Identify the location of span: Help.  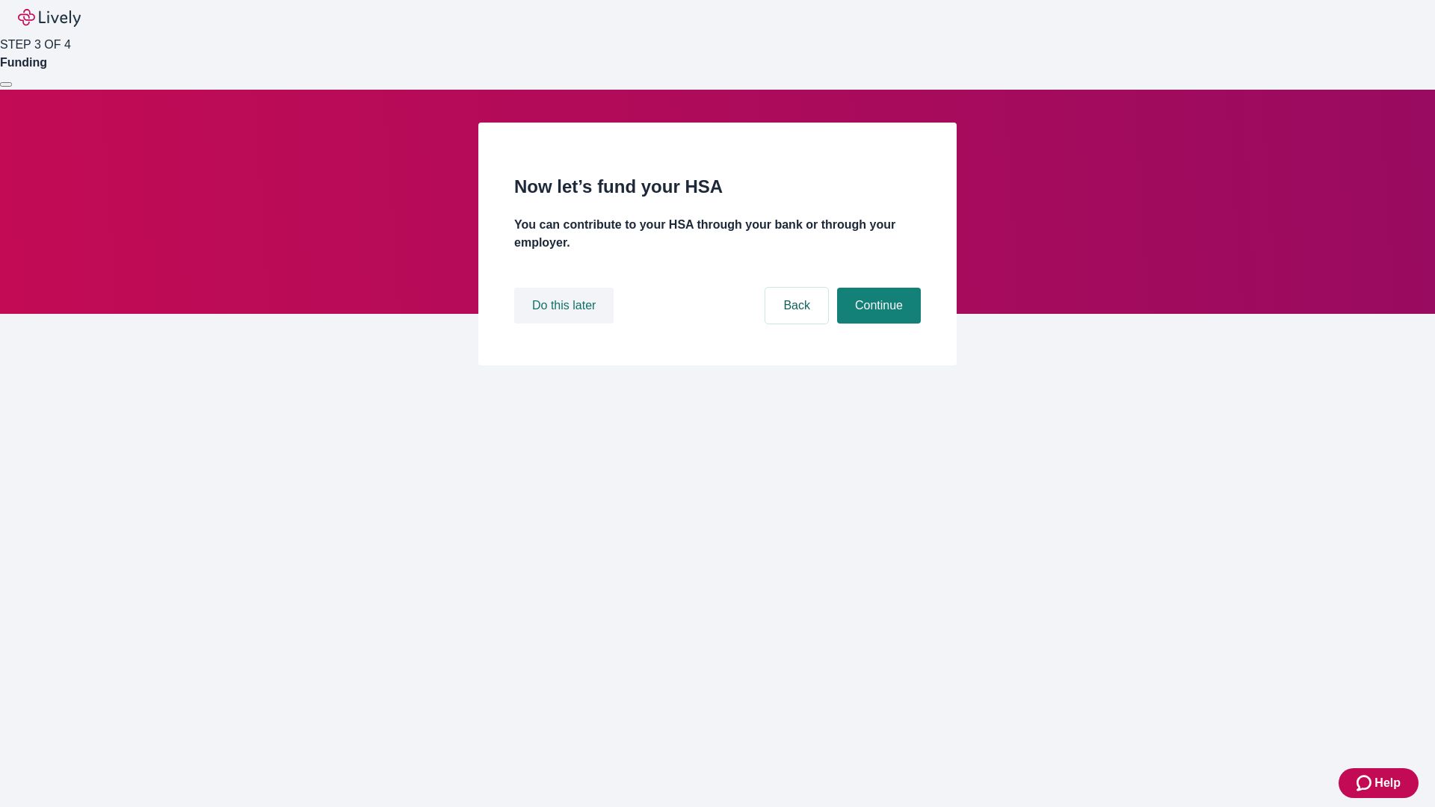
(1387, 783).